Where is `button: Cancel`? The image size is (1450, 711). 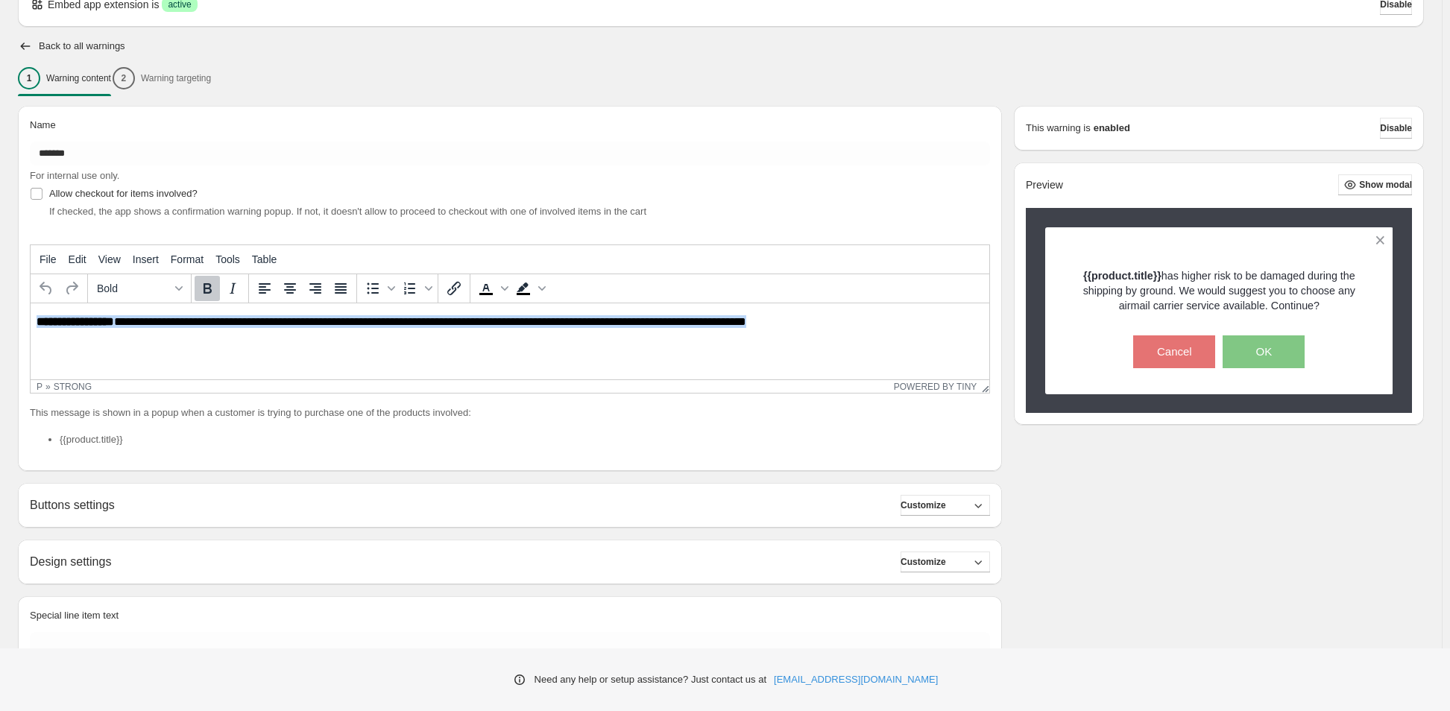 button: Cancel is located at coordinates (1174, 352).